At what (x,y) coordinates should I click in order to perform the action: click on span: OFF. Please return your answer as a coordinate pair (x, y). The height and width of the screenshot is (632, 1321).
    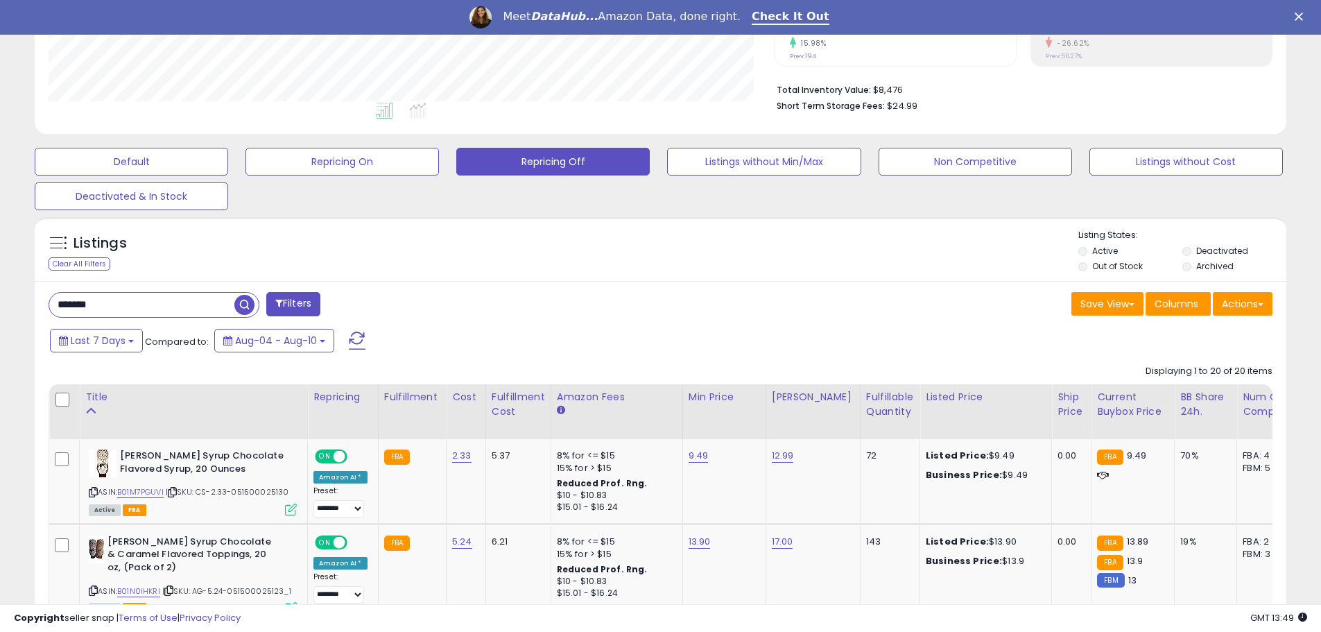
    Looking at the image, I should click on (356, 456).